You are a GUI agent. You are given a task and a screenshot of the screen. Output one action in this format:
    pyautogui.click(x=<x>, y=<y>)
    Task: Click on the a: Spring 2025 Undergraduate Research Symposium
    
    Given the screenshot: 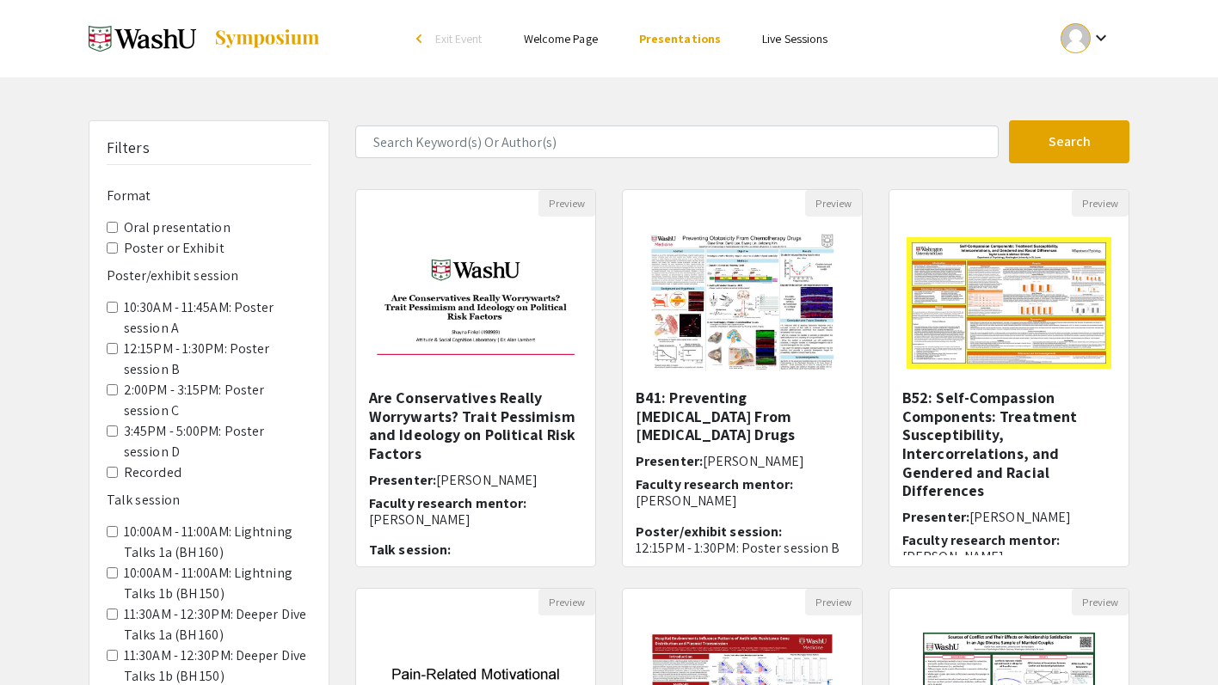 What is the action you would take?
    pyautogui.click(x=205, y=39)
    